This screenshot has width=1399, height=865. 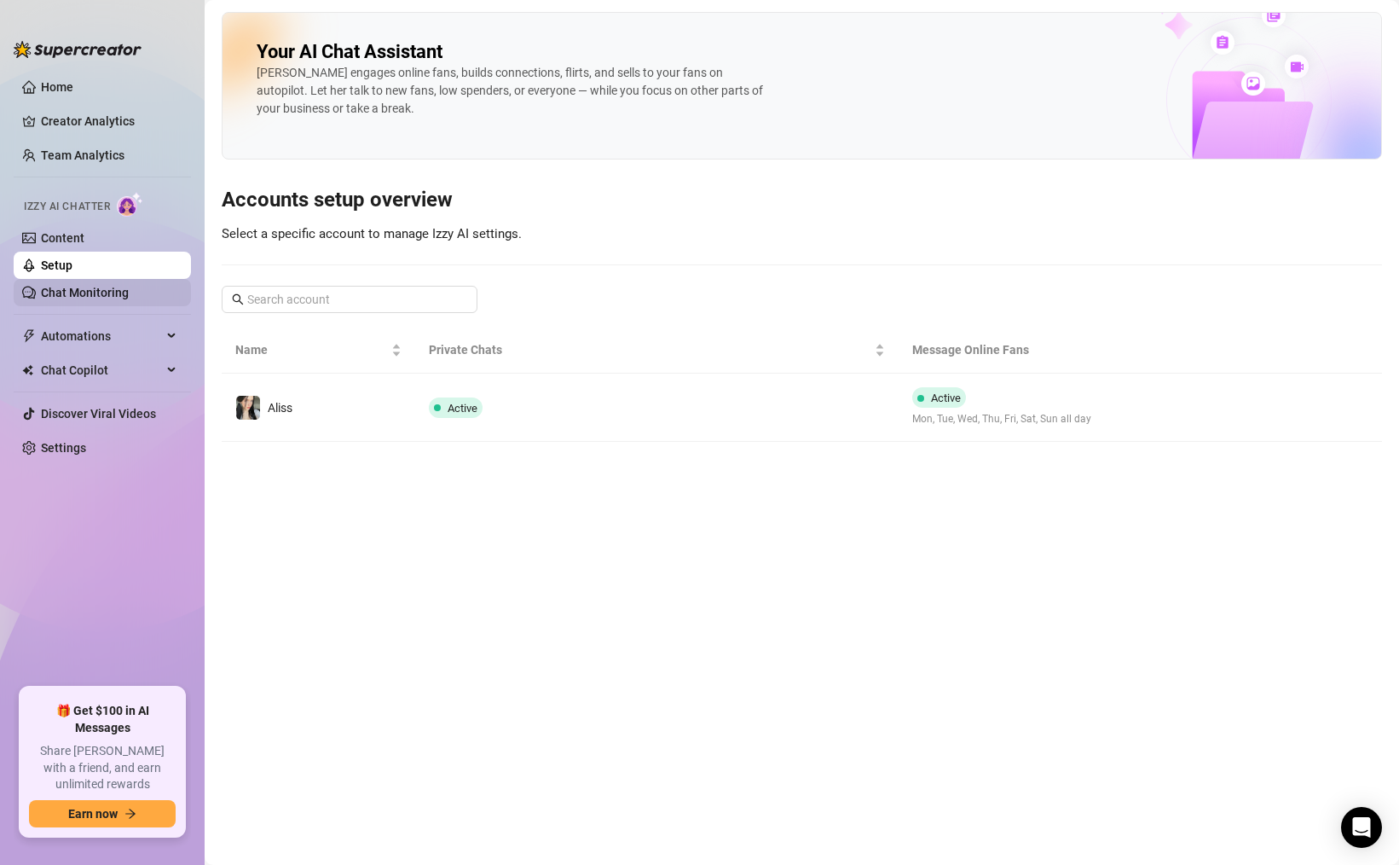 What do you see at coordinates (29, 336) in the screenshot?
I see `span: thunderbolt` at bounding box center [29, 336].